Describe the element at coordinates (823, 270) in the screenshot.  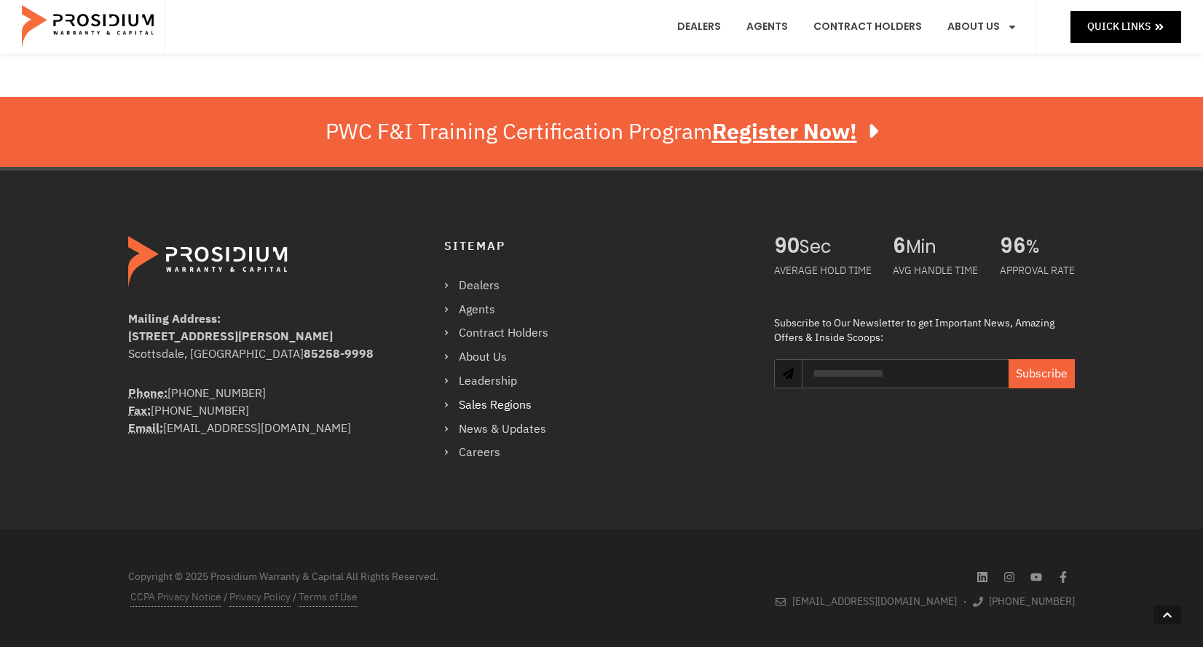
I see `div: AVERAGE HOLD TIME` at that location.